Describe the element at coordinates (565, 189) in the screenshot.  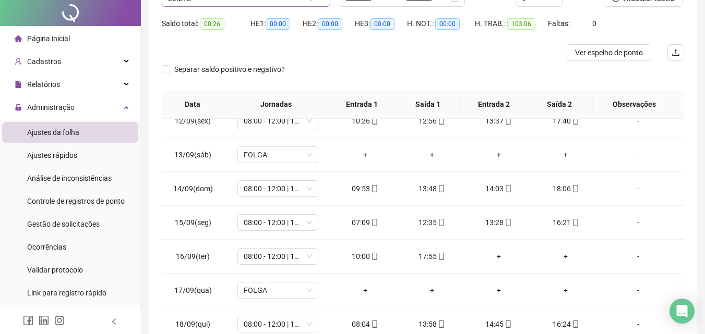
I see `div: 18:06` at that location.